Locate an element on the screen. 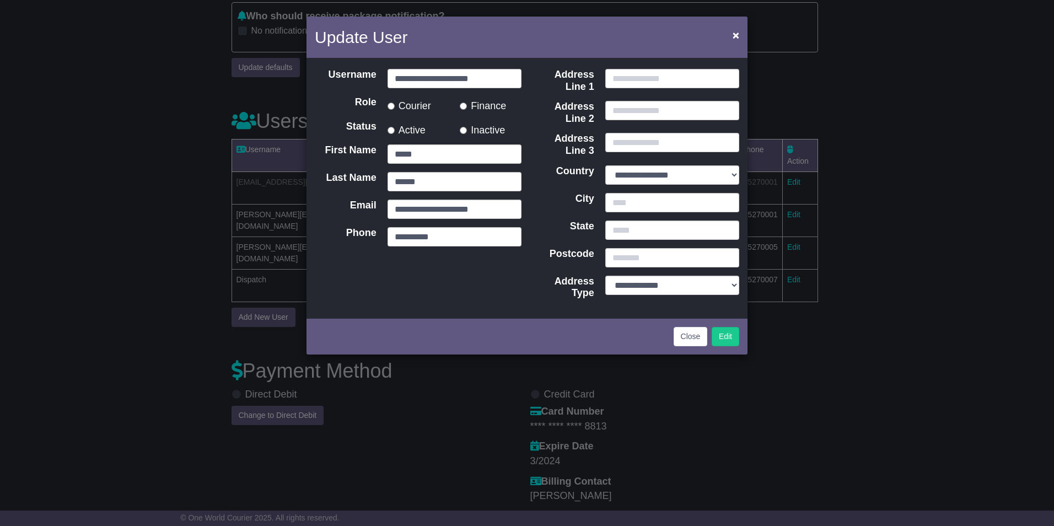  input: Inactive is located at coordinates (463, 130).